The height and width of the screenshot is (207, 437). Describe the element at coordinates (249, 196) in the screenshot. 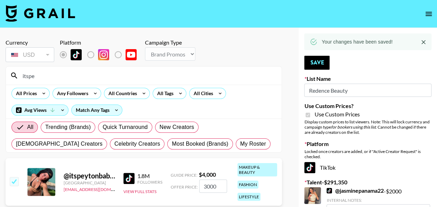

I see `div: lifestyle` at that location.